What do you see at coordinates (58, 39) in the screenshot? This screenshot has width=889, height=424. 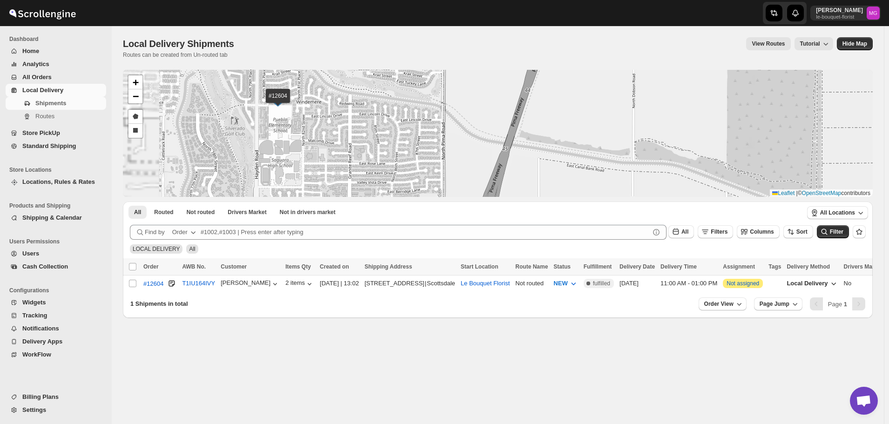 I see `span: Dashboard` at bounding box center [58, 39].